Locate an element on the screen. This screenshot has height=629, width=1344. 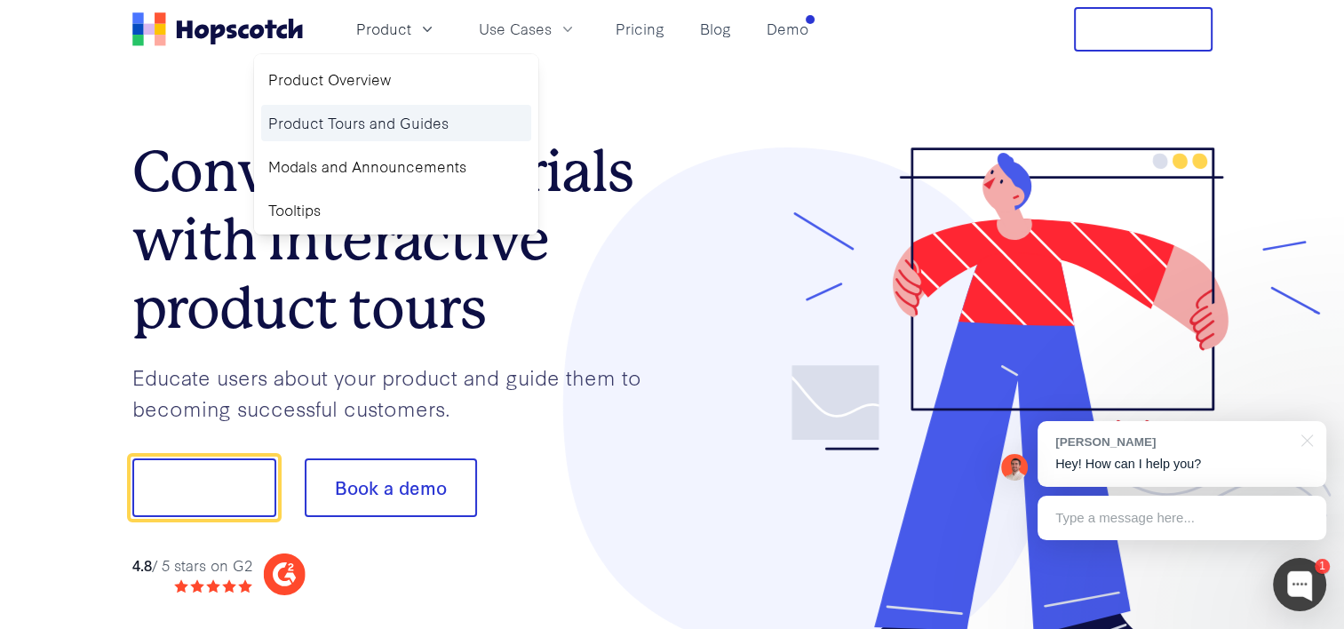
a: Product Tours and Guides is located at coordinates (396, 123).